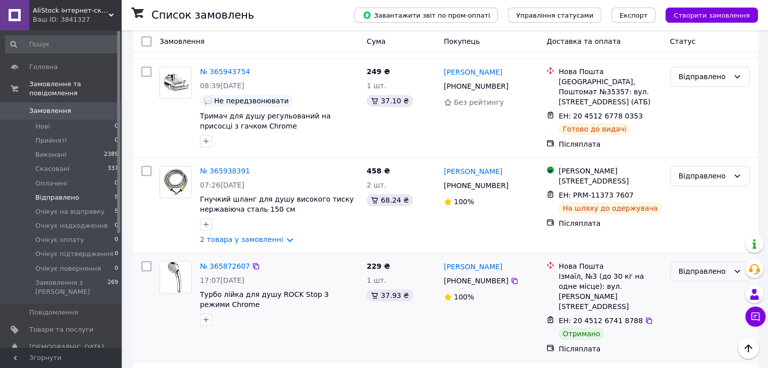 The image size is (768, 368). Describe the element at coordinates (52, 169) in the screenshot. I see `span: Скасовані` at that location.